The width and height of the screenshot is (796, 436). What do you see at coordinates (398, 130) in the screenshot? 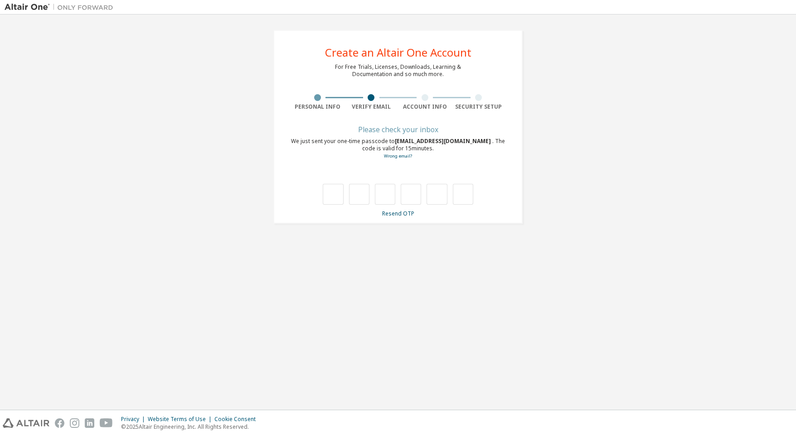
I see `div: Please check your inbox` at bounding box center [398, 130].